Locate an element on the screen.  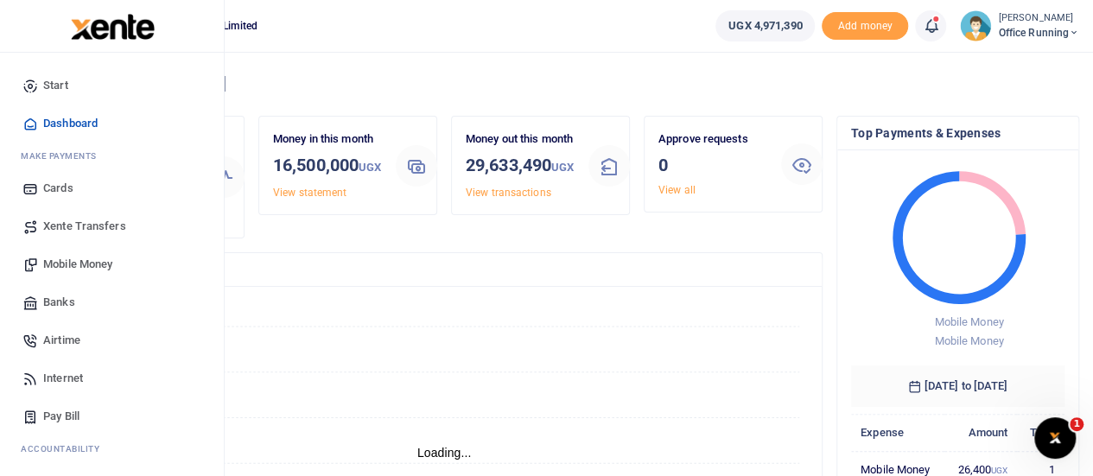
a: logo-small logo-large logo-large is located at coordinates (112, 25).